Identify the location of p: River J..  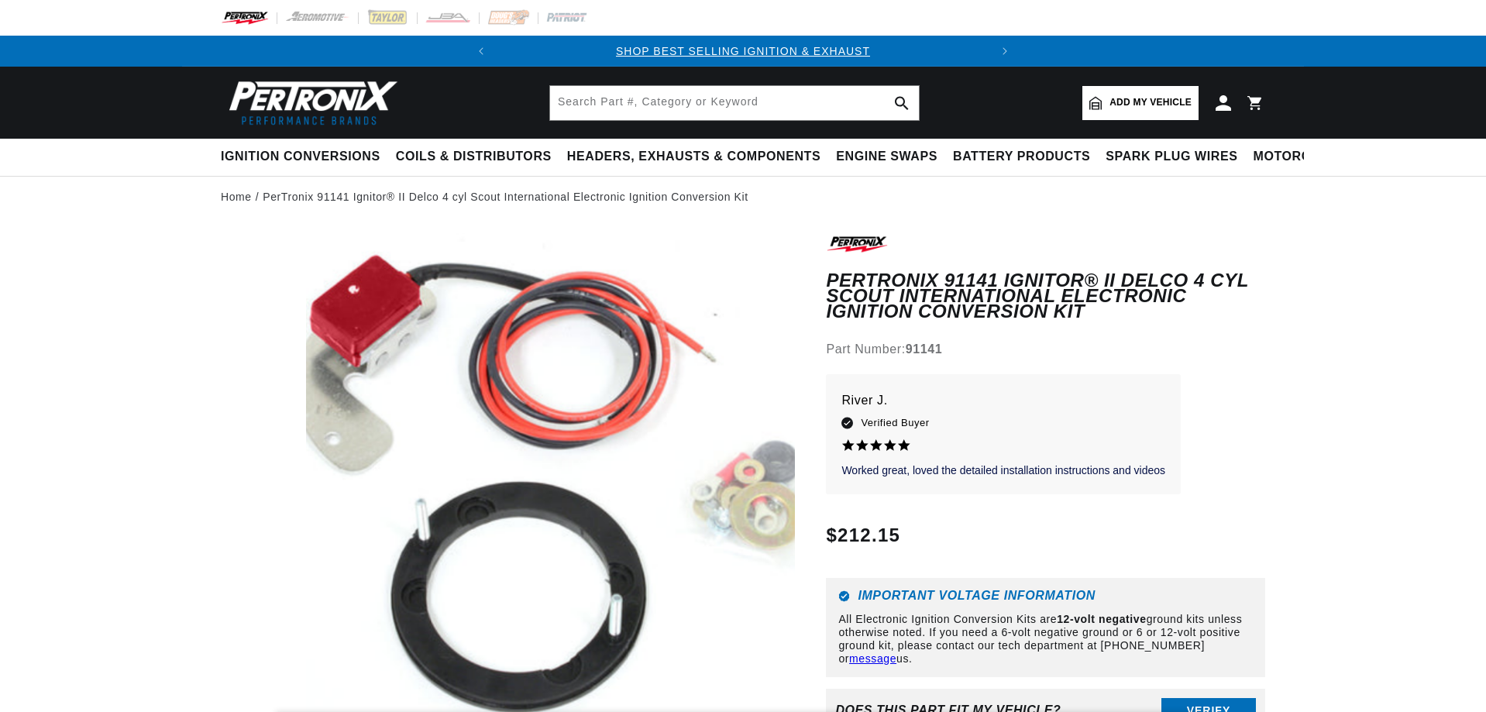
(1003, 400).